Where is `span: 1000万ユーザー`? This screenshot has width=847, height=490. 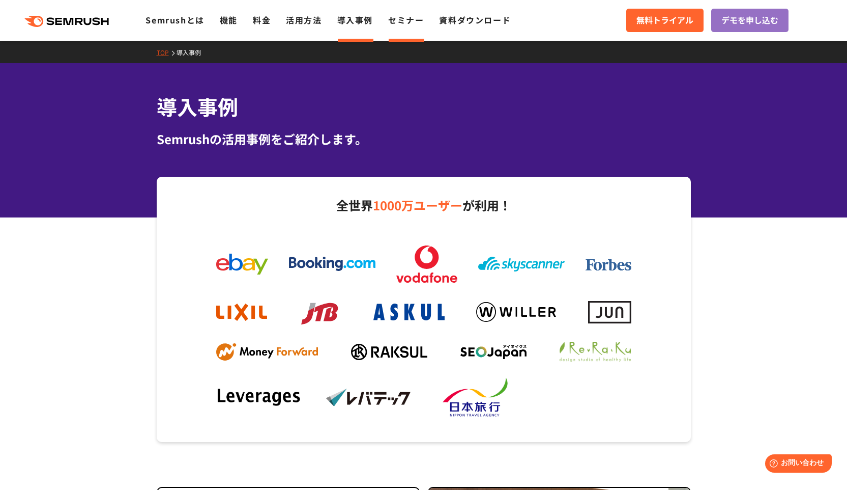
span: 1000万ユーザー is located at coordinates (418, 205).